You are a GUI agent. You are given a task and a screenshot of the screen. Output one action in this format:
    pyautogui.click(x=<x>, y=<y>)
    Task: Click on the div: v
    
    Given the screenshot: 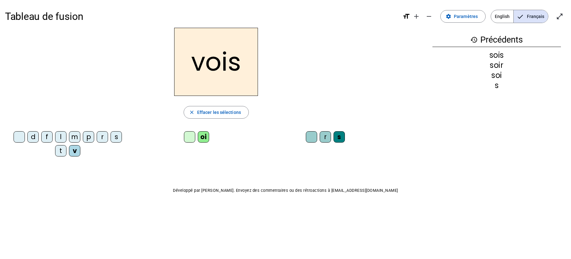 What is the action you would take?
    pyautogui.click(x=75, y=151)
    